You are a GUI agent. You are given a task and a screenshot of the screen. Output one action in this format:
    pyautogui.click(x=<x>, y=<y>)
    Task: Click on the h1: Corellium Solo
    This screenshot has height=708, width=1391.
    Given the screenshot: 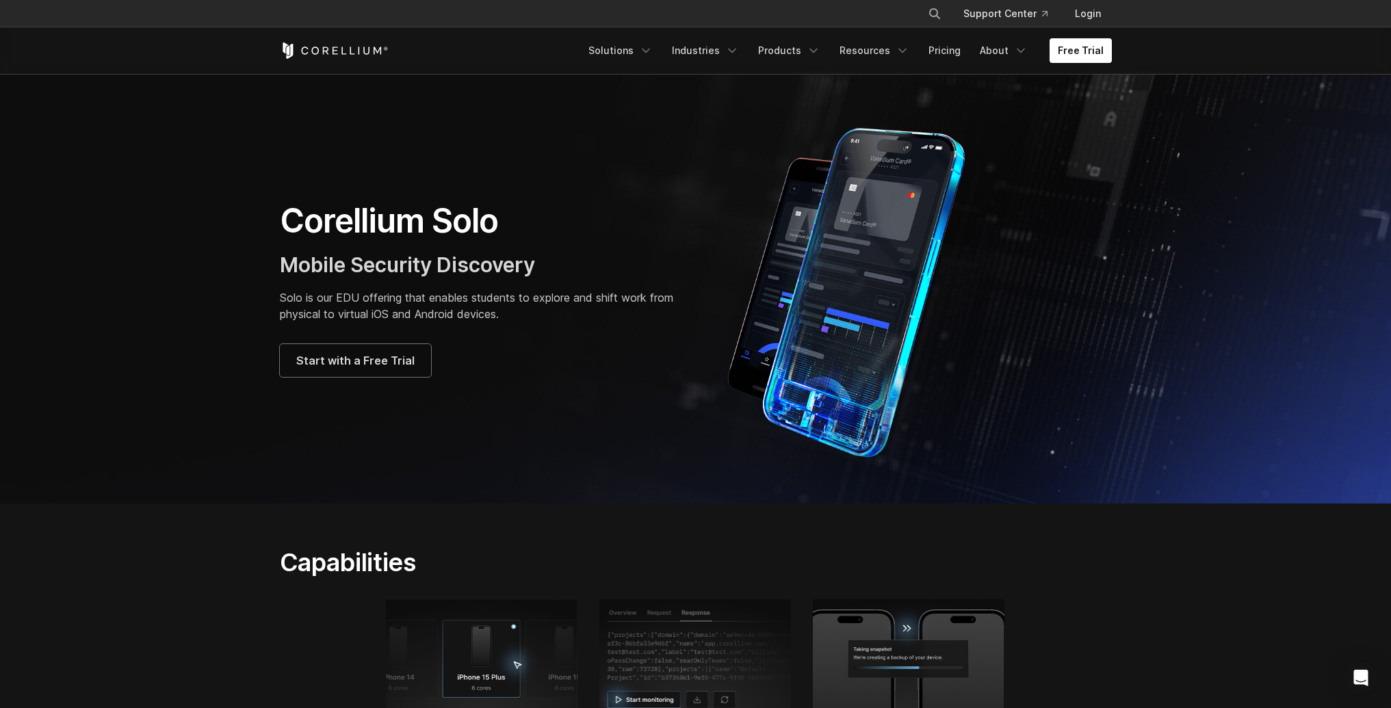 What is the action you would take?
    pyautogui.click(x=481, y=221)
    